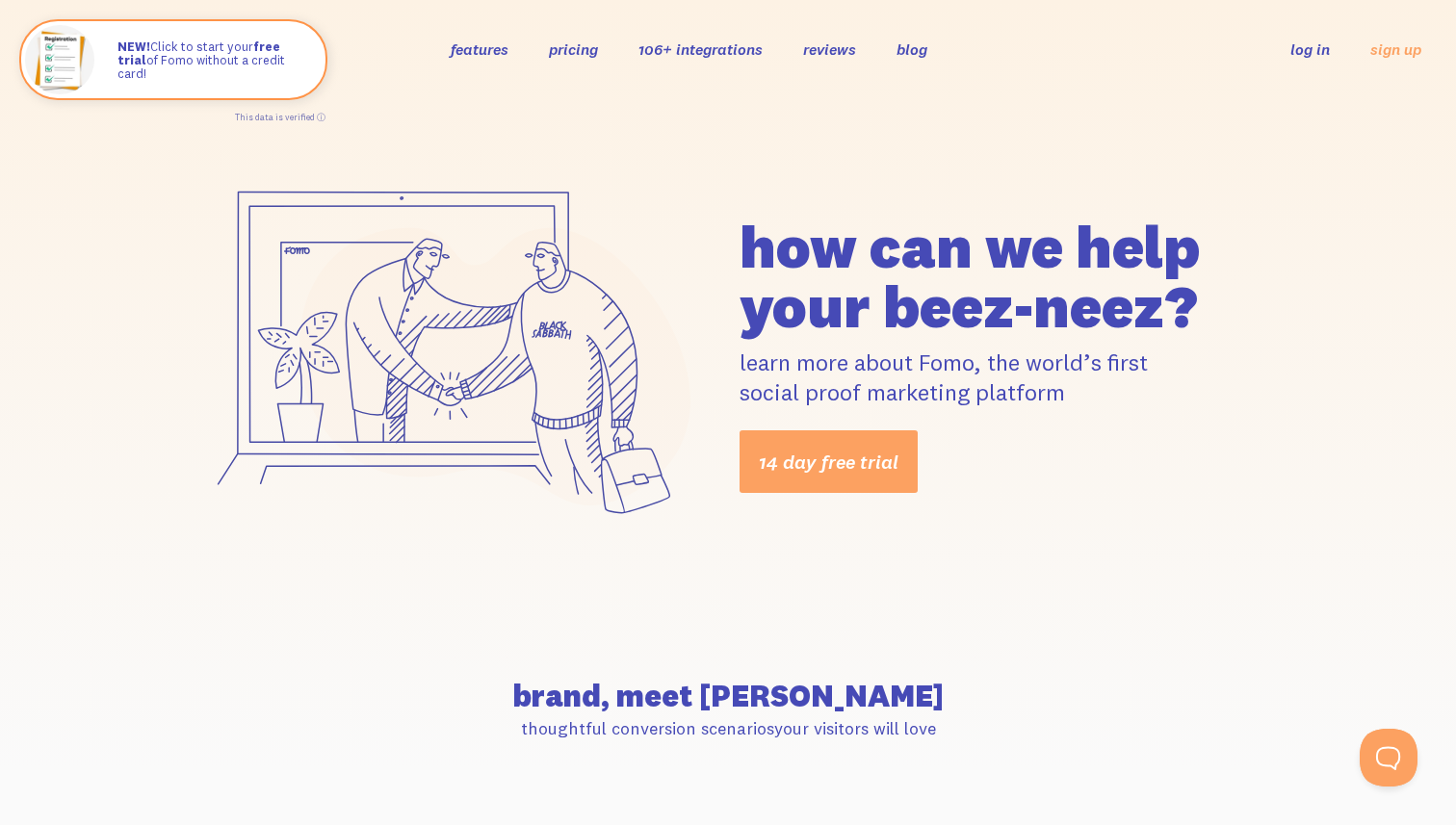 This screenshot has width=1456, height=825. What do you see at coordinates (1310, 49) in the screenshot?
I see `a: log in` at bounding box center [1310, 49].